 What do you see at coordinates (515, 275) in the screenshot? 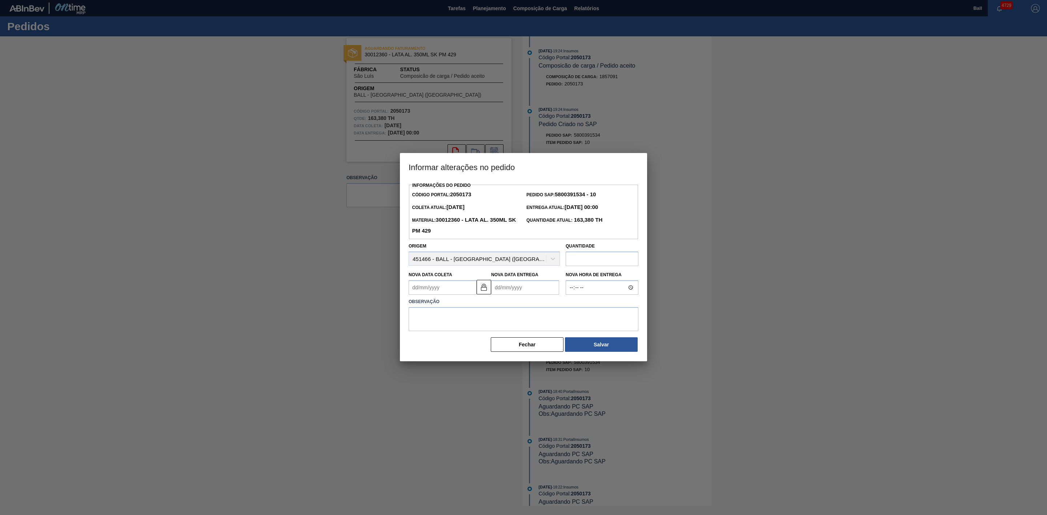
I see `label: Nova Data Entrega` at bounding box center [515, 275].